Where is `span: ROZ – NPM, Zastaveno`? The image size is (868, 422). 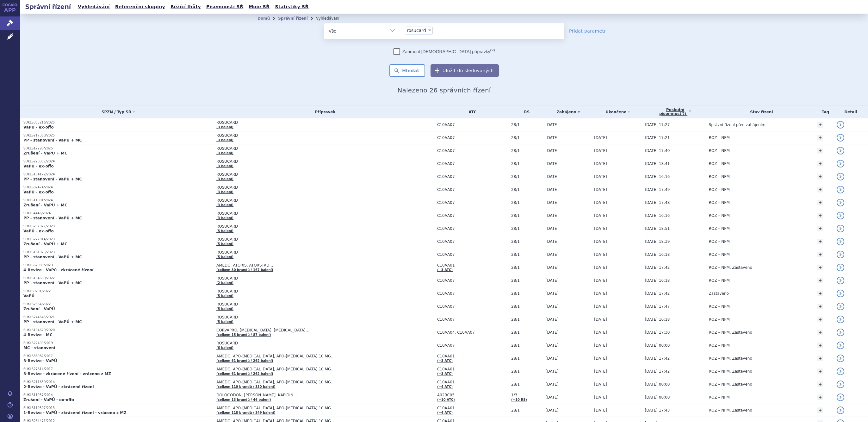 span: ROZ – NPM, Zastaveno is located at coordinates (730, 267).